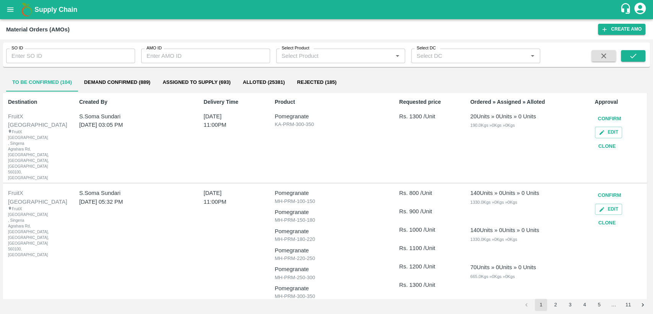 This screenshot has height=314, width=653. I want to click on p: Requested price, so click(424, 102).